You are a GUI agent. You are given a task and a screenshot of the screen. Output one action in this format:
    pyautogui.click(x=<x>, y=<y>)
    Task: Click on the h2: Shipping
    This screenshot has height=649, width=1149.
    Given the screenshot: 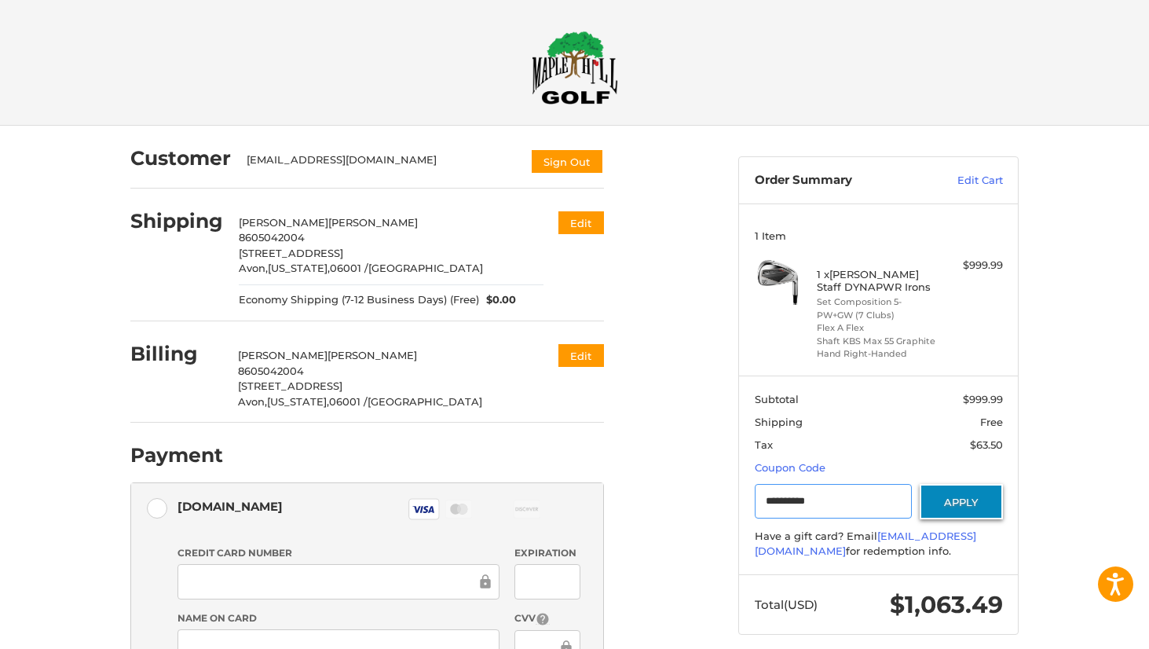 What is the action you would take?
    pyautogui.click(x=177, y=221)
    